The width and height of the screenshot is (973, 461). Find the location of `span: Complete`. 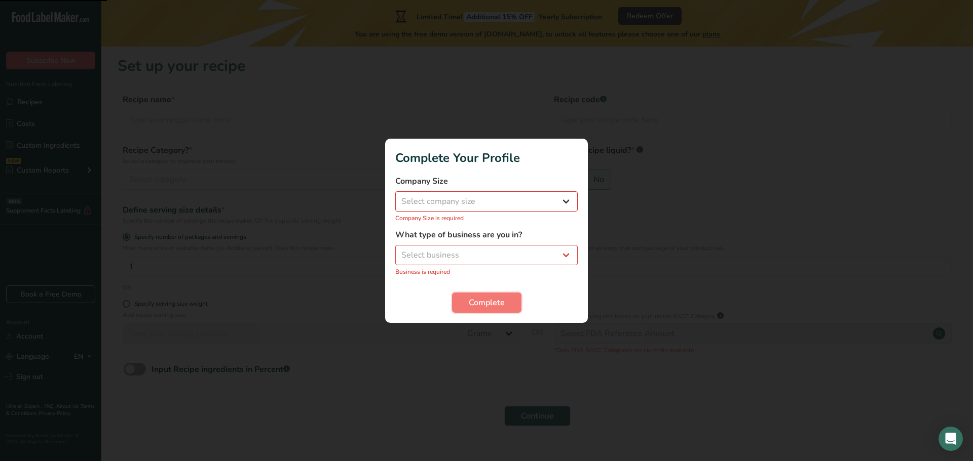

span: Complete is located at coordinates (486, 303).